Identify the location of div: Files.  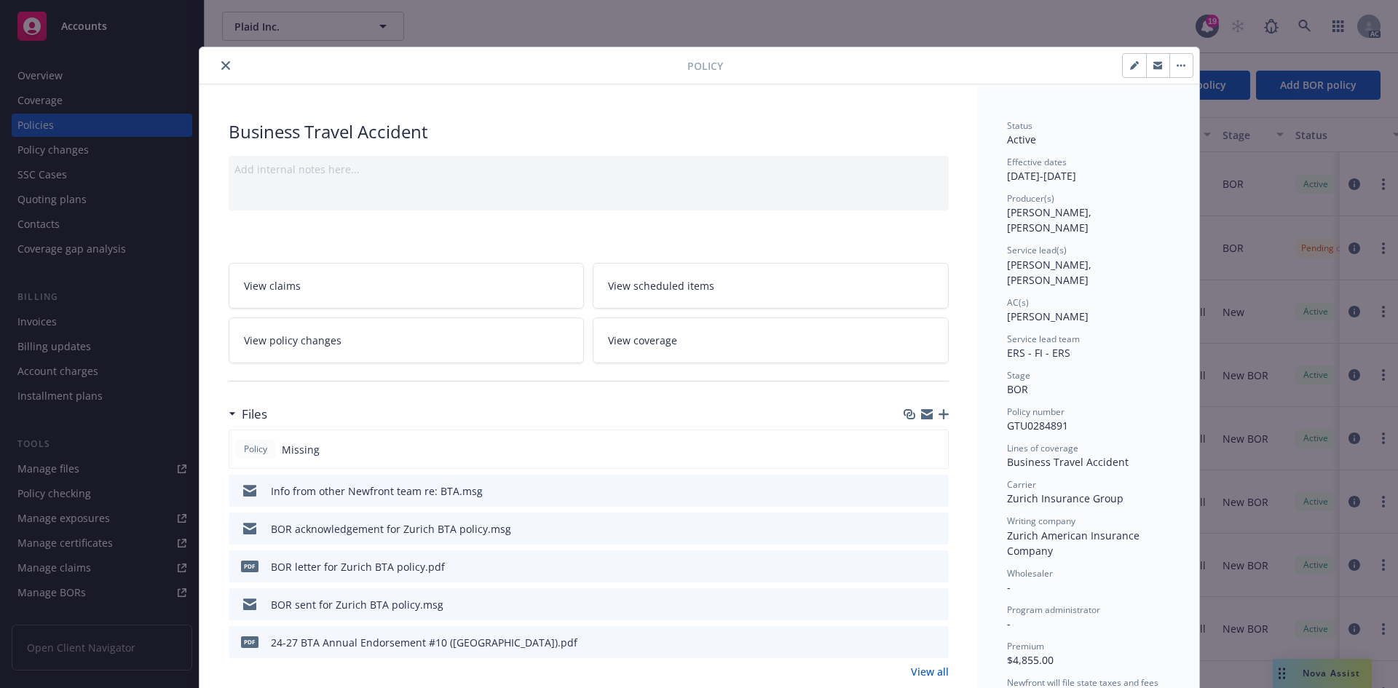
(248, 414).